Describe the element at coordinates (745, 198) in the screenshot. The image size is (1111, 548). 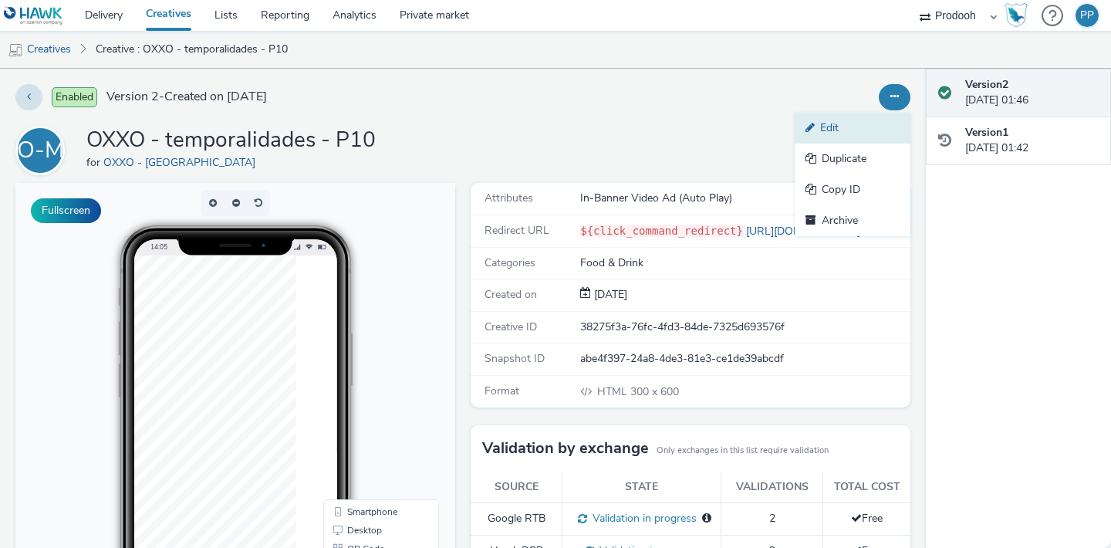
I see `div: In-Banner Video Ad (Auto Play)` at that location.